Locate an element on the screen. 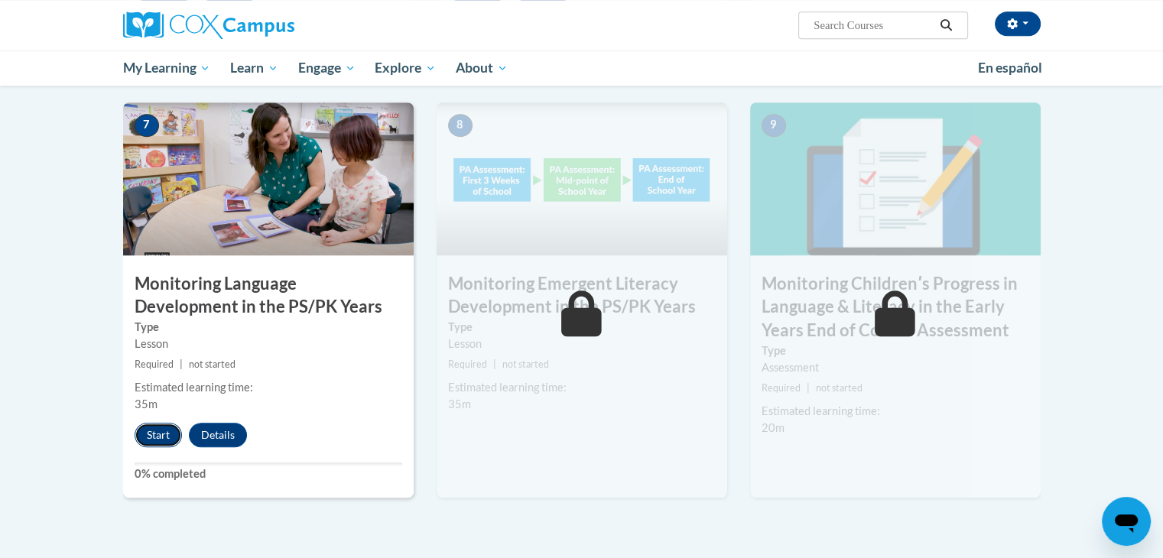  a: My Learning is located at coordinates (167, 68).